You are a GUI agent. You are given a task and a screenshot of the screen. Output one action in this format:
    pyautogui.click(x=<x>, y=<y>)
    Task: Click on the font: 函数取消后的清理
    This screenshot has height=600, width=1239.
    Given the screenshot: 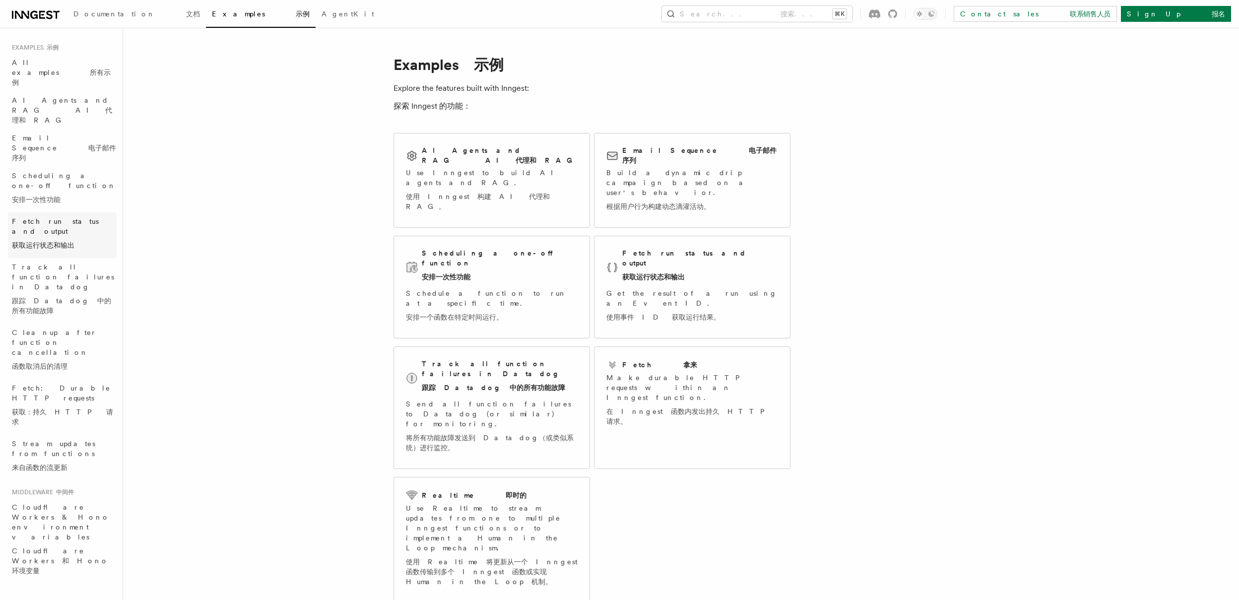 What is the action you would take?
    pyautogui.click(x=40, y=366)
    